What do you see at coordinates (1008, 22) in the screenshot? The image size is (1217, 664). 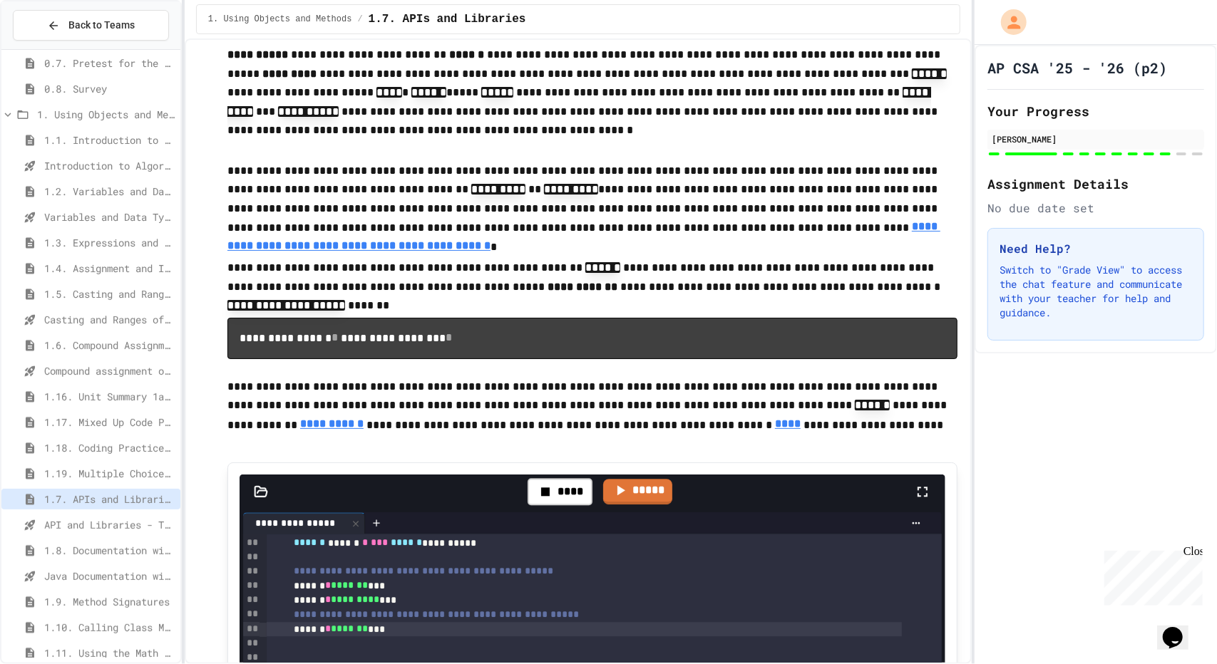 I see `div: My Account` at bounding box center [1008, 22].